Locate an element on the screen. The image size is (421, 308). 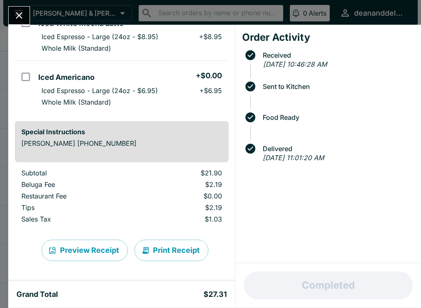
h4: Order Activity is located at coordinates (328, 37).